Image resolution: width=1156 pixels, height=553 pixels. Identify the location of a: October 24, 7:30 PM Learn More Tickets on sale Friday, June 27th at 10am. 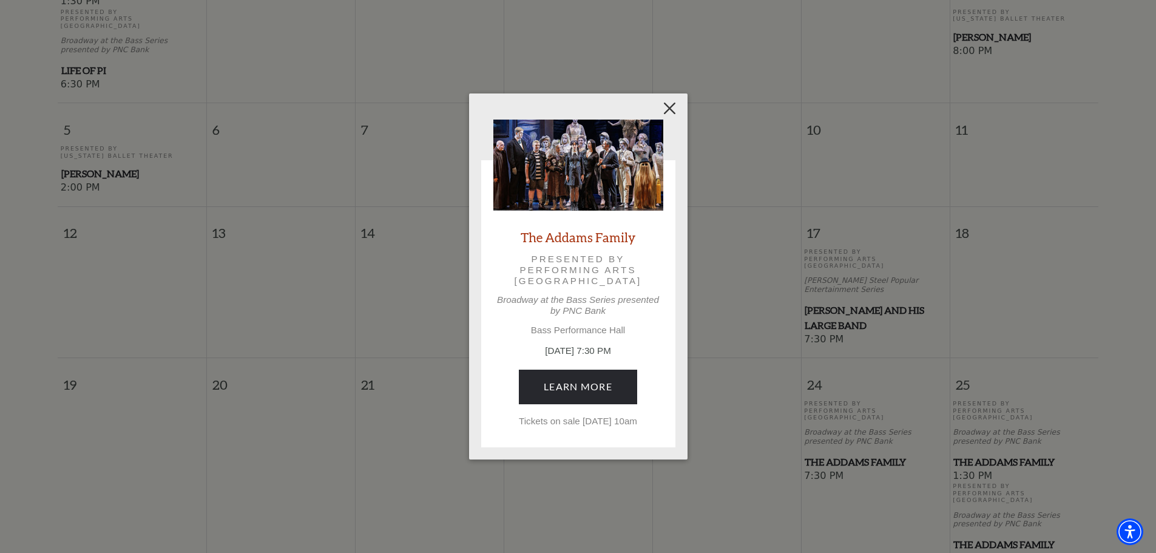
(577, 386).